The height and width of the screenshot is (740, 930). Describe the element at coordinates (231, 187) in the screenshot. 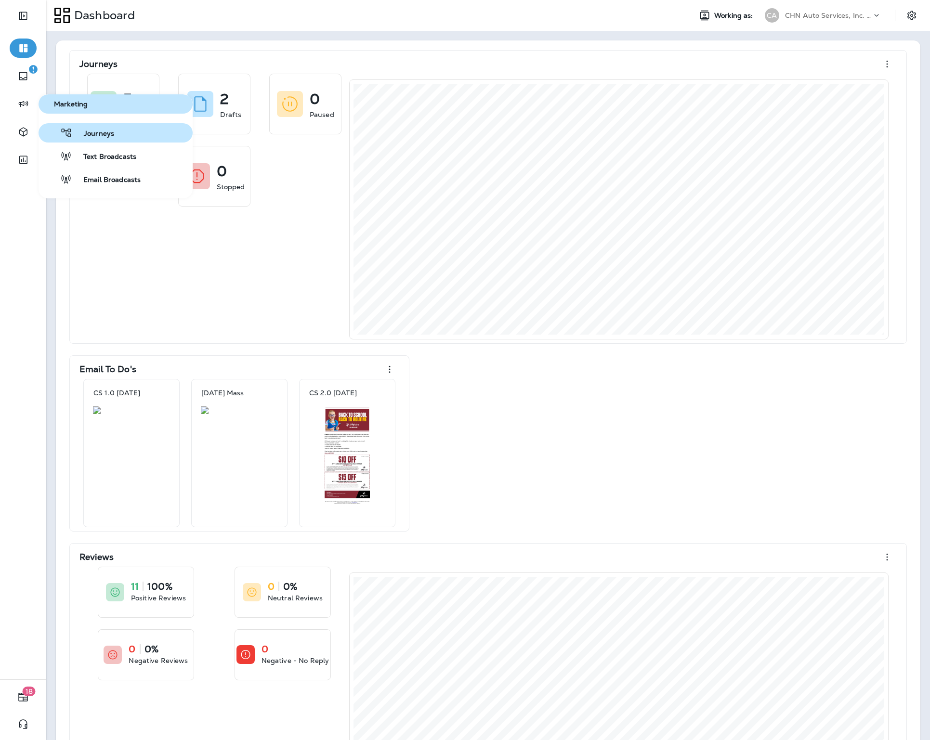

I see `p: Stopped` at that location.